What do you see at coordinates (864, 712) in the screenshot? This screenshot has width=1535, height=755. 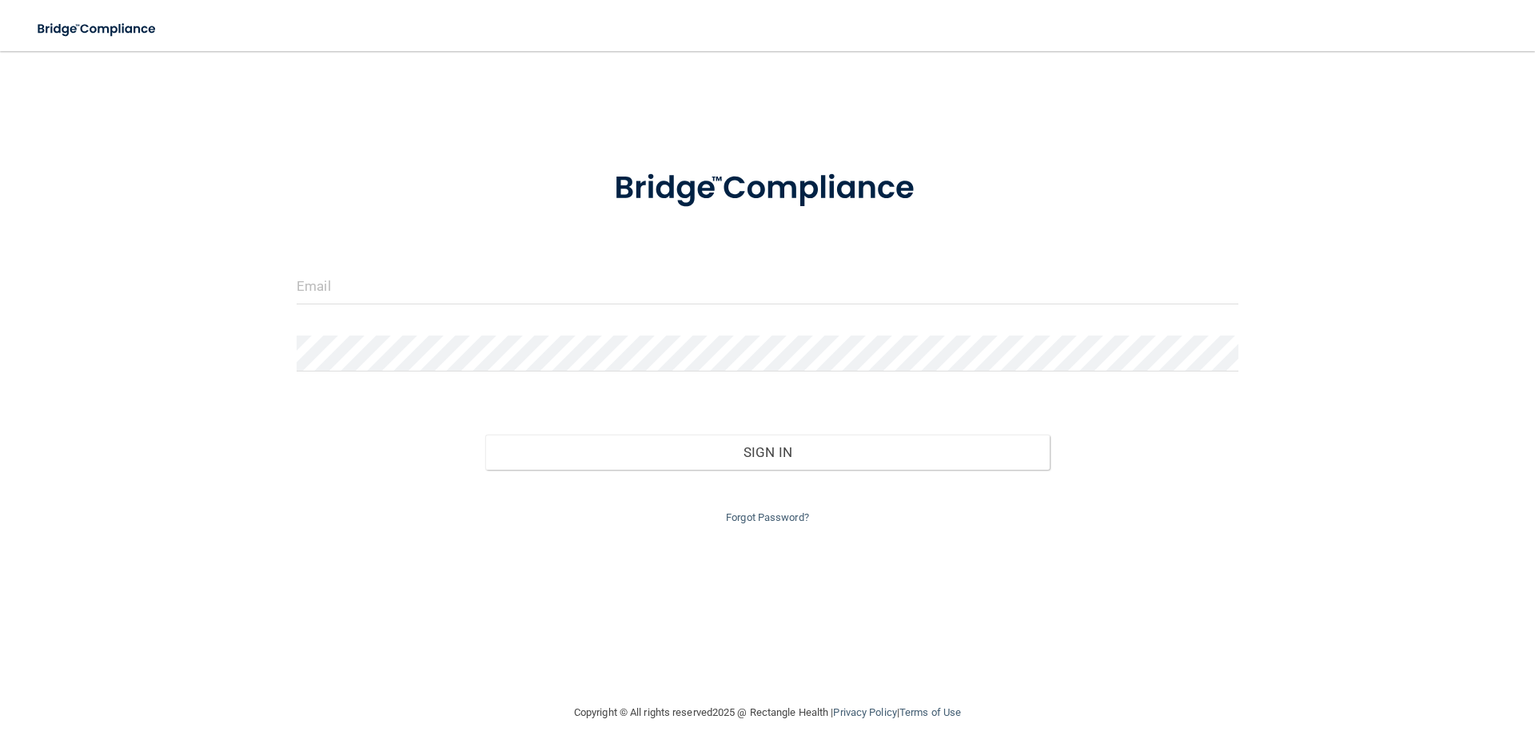 I see `a: Privacy Policy` at bounding box center [864, 712].